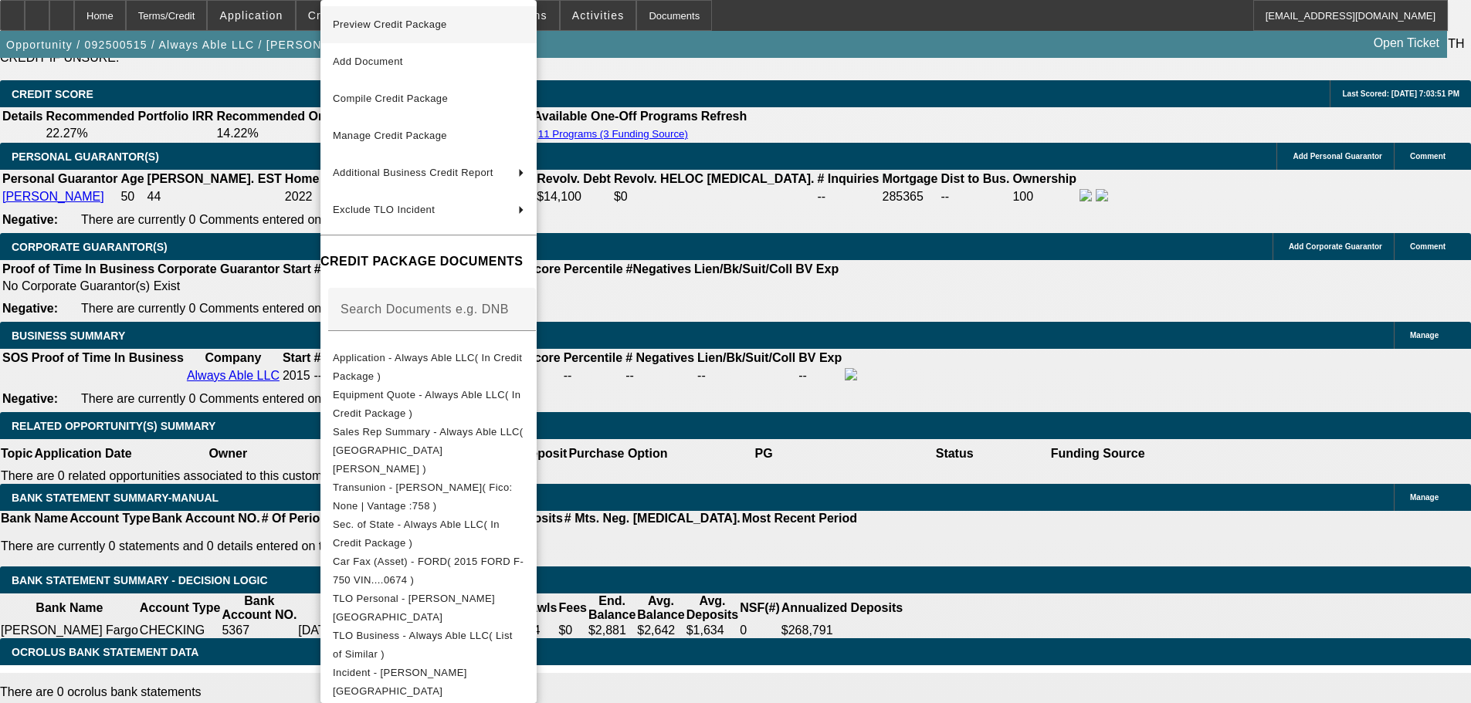 Image resolution: width=1471 pixels, height=703 pixels. Describe the element at coordinates (390, 135) in the screenshot. I see `span: Manage Credit Package` at that location.